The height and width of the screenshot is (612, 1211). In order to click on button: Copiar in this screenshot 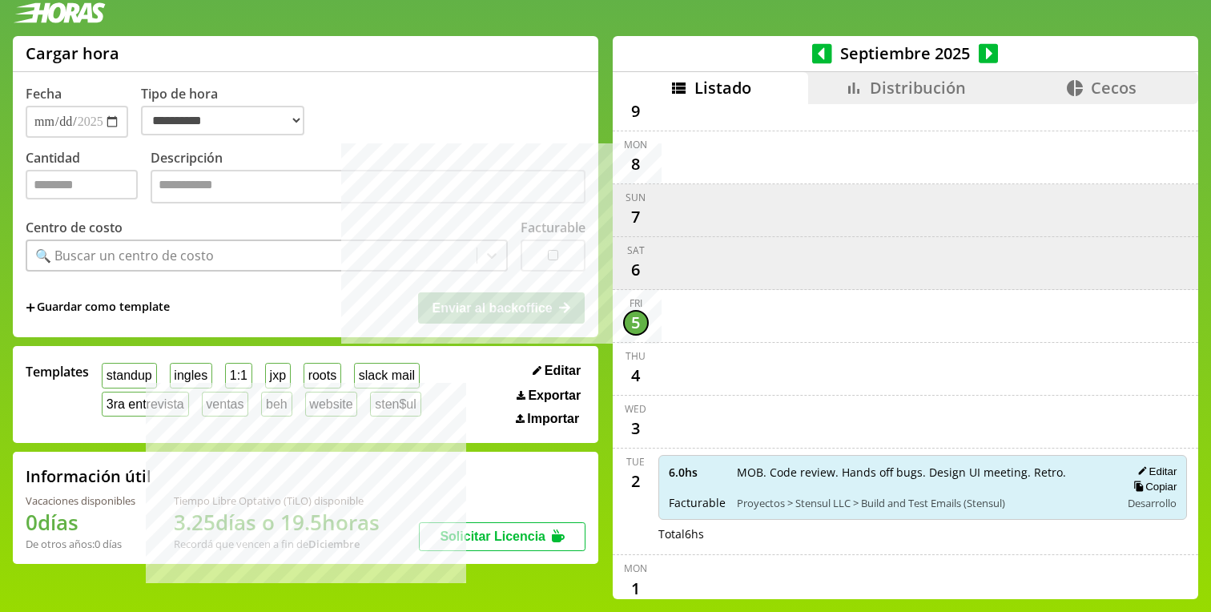, I will do `click(1153, 486)`.